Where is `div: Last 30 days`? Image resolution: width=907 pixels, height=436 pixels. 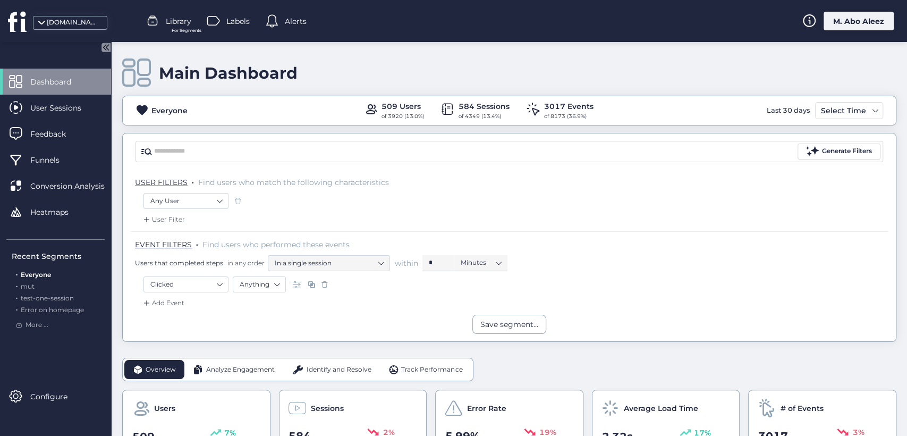
div: Last 30 days is located at coordinates (788, 111).